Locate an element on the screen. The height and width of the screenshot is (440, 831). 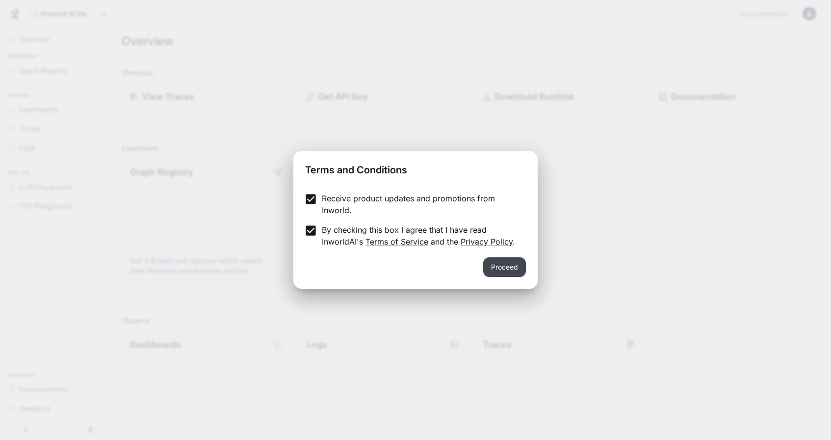
button: Proceed is located at coordinates (504, 267).